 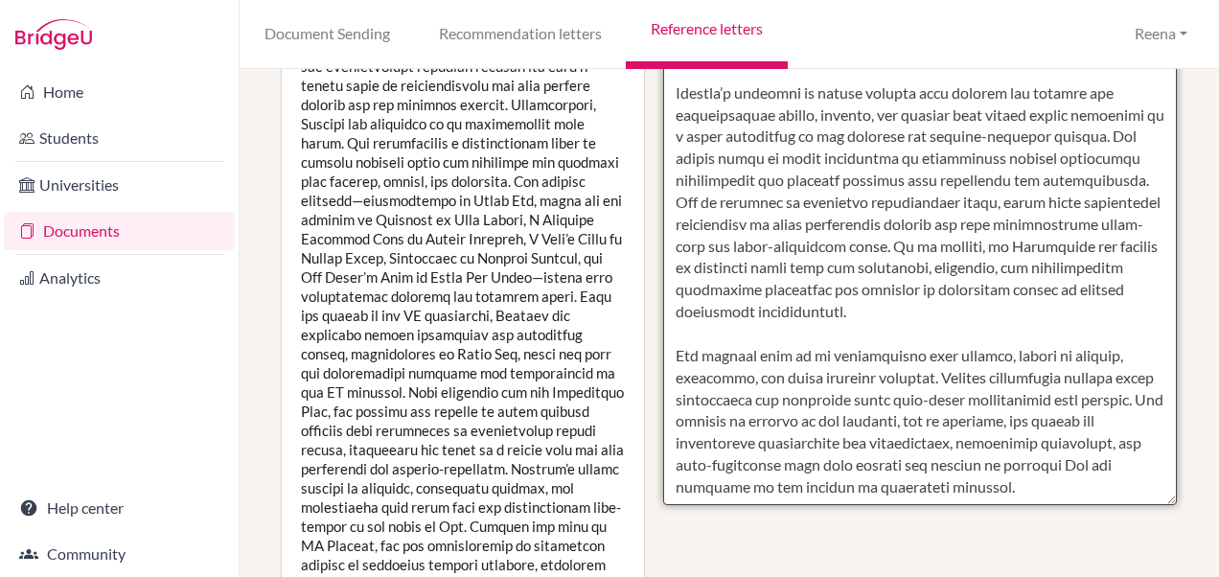 What do you see at coordinates (119, 554) in the screenshot?
I see `a: Community` at bounding box center [119, 554].